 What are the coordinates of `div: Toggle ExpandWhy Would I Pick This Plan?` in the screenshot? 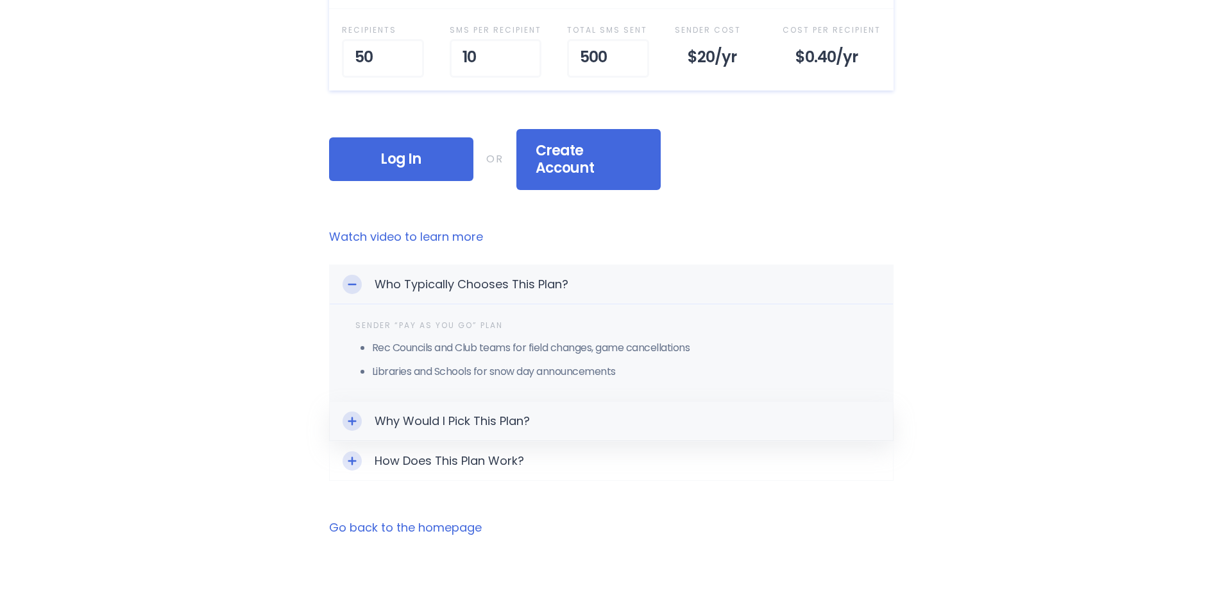 It's located at (611, 421).